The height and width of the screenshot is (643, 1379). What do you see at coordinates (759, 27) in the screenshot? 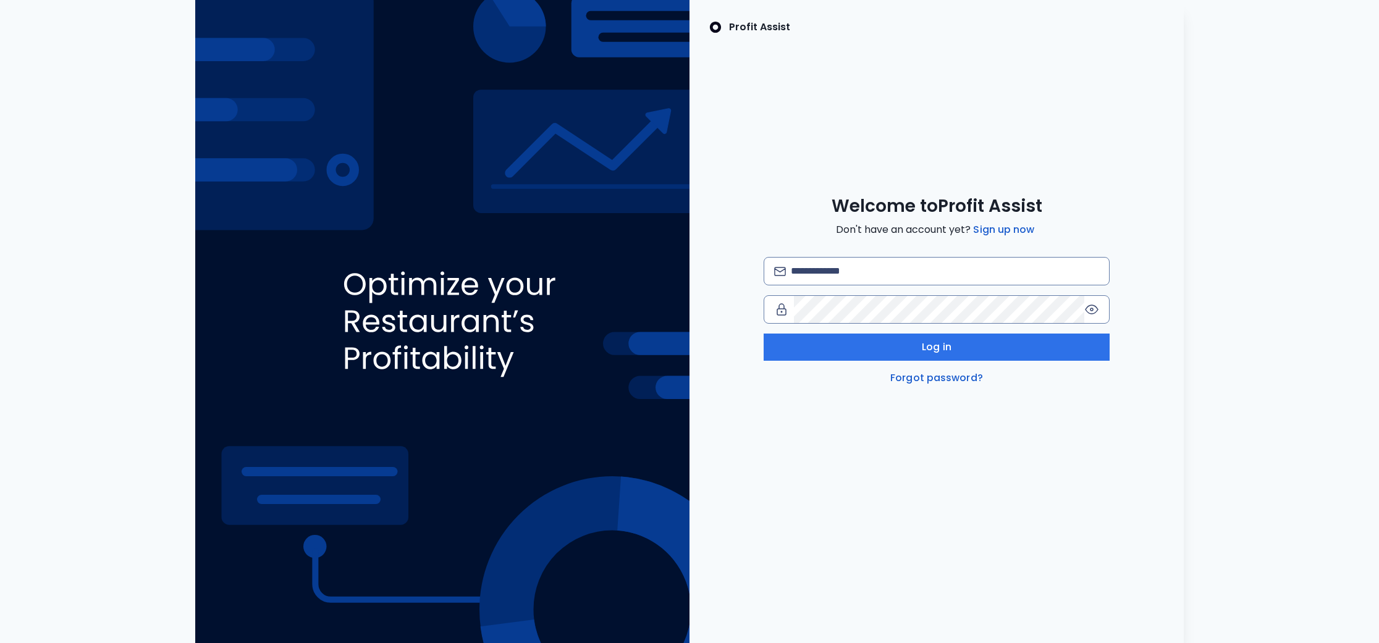
I see `p: Profit Assist` at bounding box center [759, 27].